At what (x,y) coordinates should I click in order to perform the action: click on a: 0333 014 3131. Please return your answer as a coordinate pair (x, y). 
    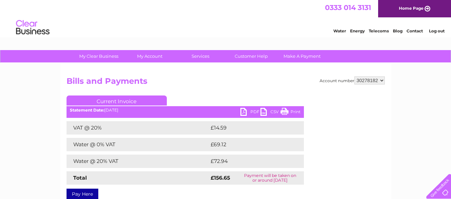
    Looking at the image, I should click on (348, 7).